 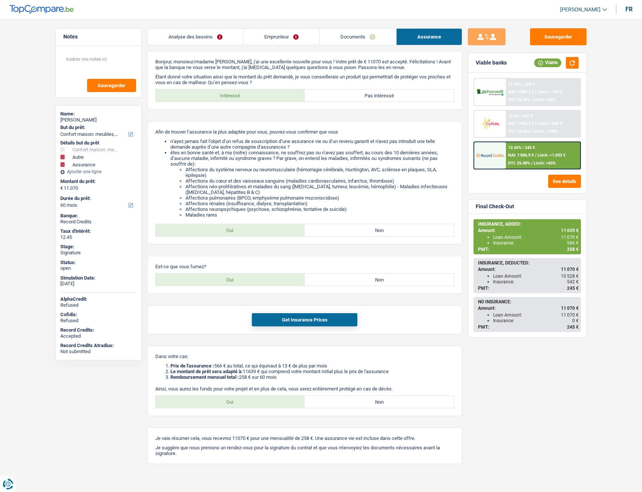 I want to click on p: Dans votre cas:, so click(x=305, y=356).